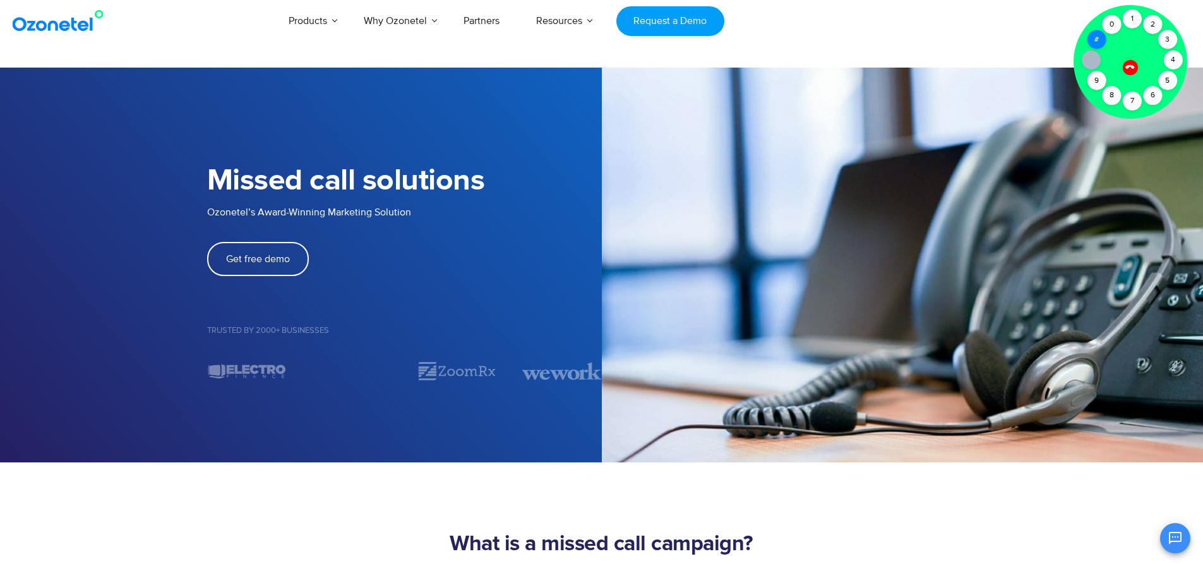 This screenshot has width=1203, height=566. I want to click on a: Get free demo, so click(258, 259).